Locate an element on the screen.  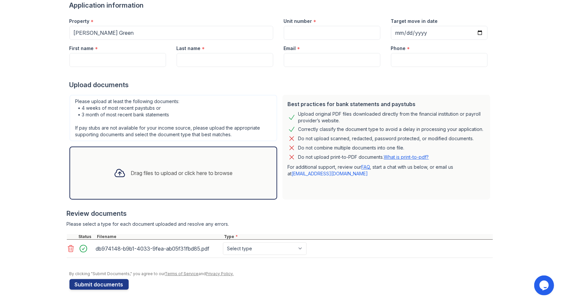
label: Unit number is located at coordinates (298, 21).